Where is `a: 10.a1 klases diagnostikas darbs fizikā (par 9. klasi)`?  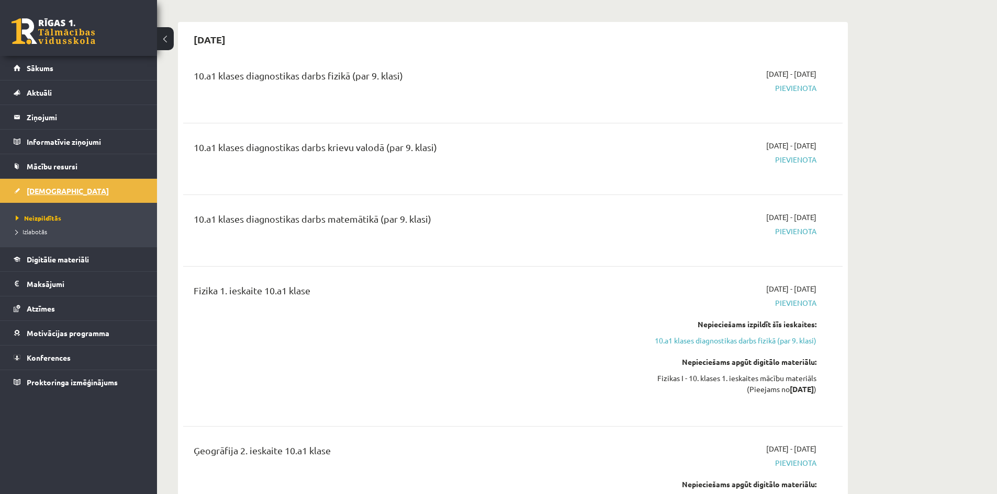 a: 10.a1 klases diagnostikas darbs fizikā (par 9. klasi) is located at coordinates (717, 341).